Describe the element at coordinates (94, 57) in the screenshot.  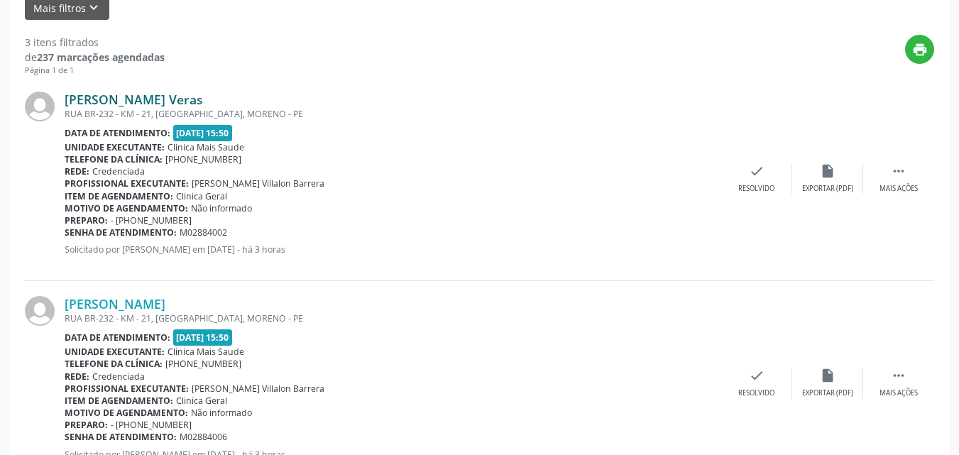
I see `div: de` at that location.